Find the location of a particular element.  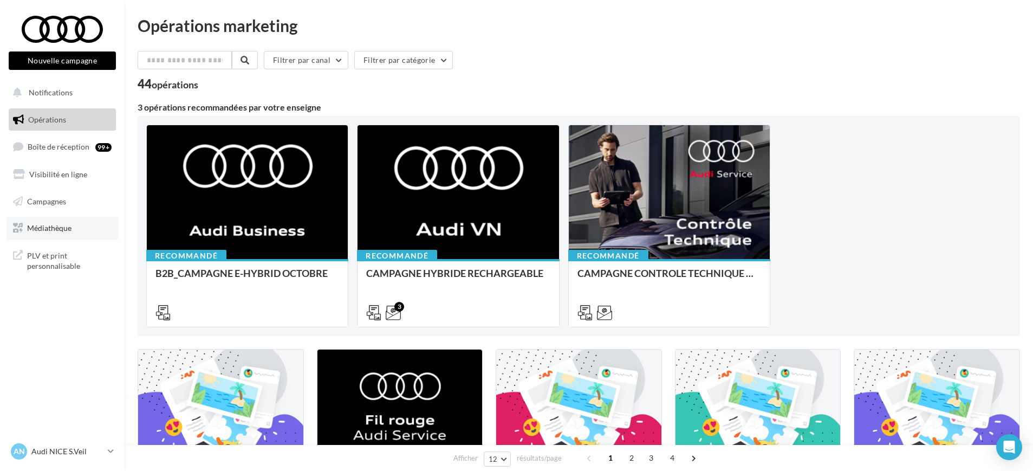

a: PLV et print personnalisable is located at coordinates (62, 259).